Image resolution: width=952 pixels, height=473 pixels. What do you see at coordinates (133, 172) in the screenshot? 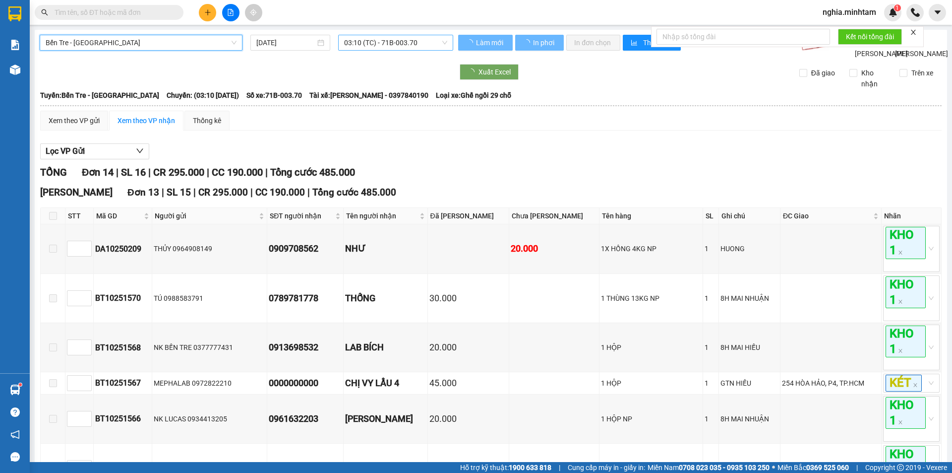
I see `span: SL 16` at bounding box center [133, 172].